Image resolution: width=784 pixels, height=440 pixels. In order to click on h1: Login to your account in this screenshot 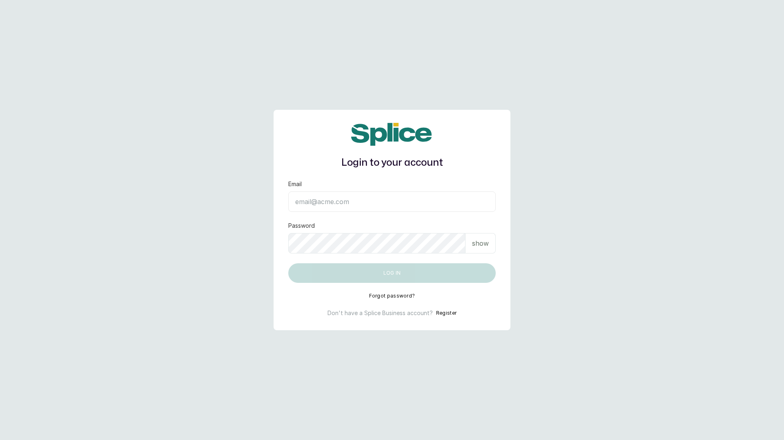, I will do `click(392, 163)`.